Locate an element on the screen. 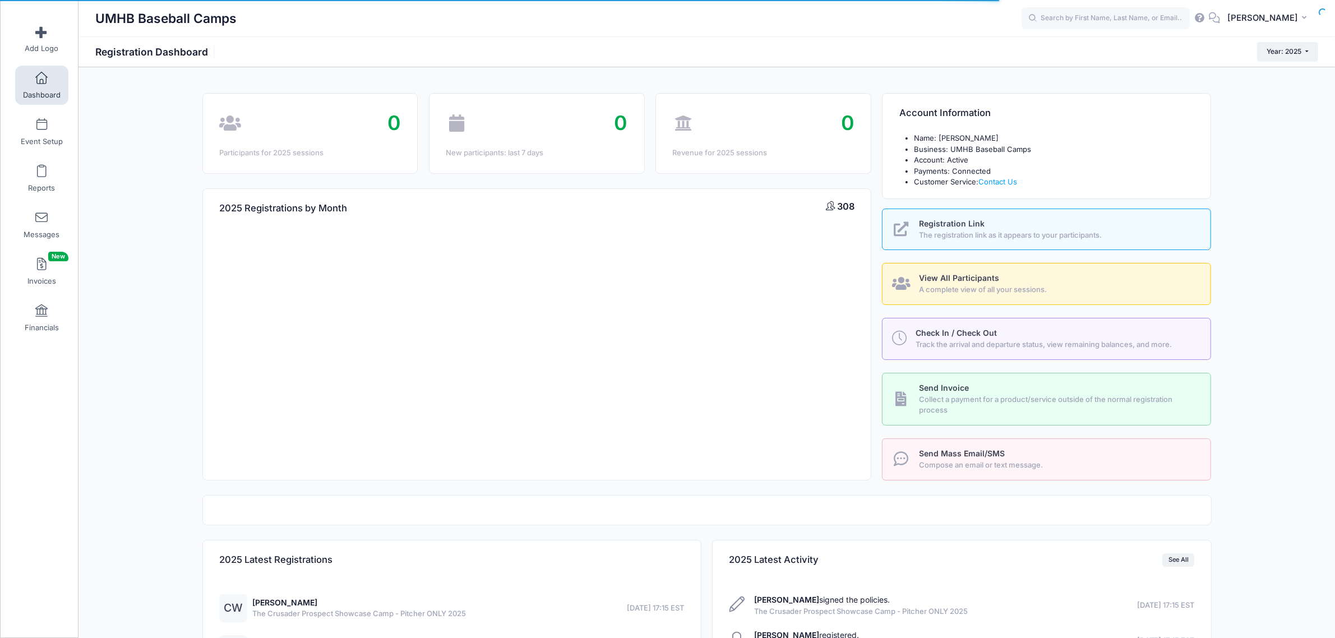 This screenshot has width=1335, height=638. h4: 2025 Latest Activity is located at coordinates (774, 559).